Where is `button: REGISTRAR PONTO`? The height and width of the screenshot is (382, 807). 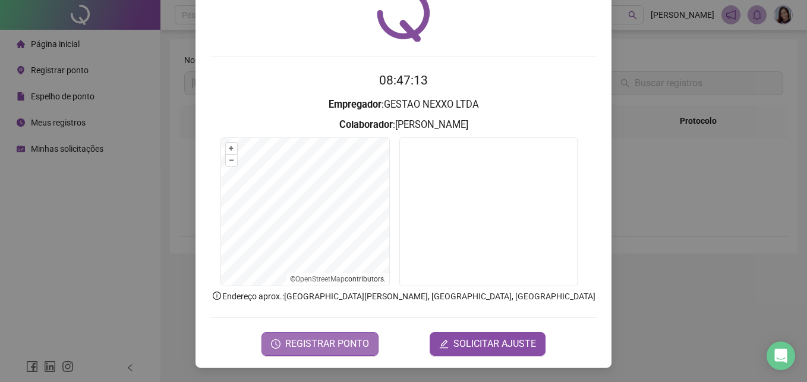 button: REGISTRAR PONTO is located at coordinates (320, 344).